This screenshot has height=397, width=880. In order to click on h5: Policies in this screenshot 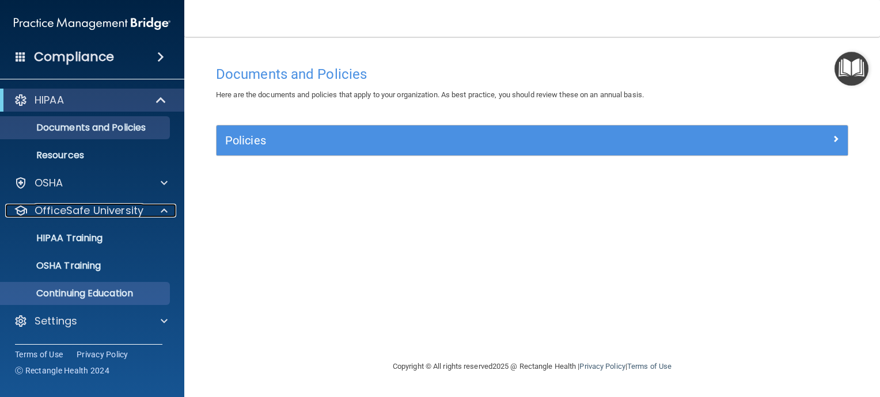, I will do `click(453, 140)`.